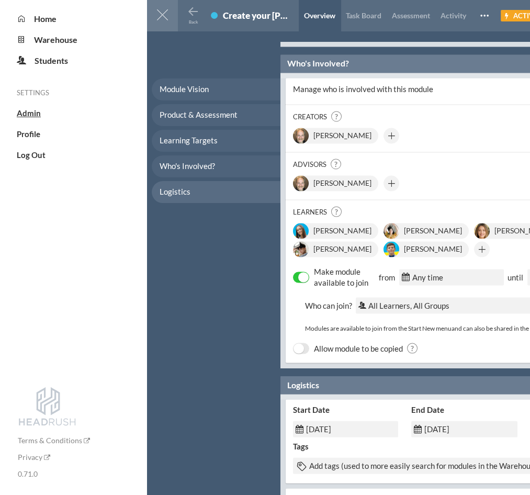 This screenshot has width=530, height=495. What do you see at coordinates (364, 15) in the screenshot?
I see `span: Task Board` at bounding box center [364, 15].